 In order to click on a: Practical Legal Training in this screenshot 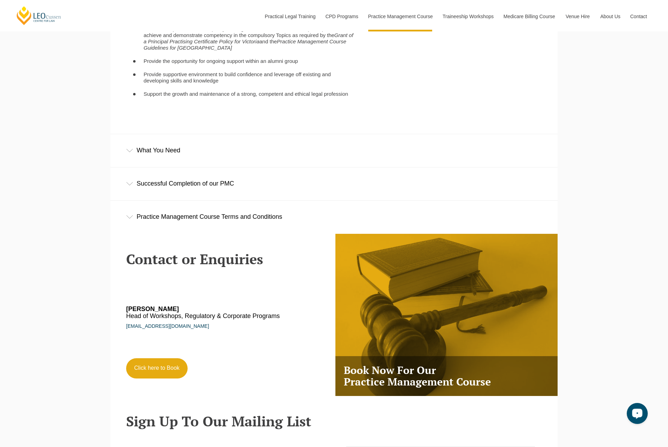, I will do `click(290, 16)`.